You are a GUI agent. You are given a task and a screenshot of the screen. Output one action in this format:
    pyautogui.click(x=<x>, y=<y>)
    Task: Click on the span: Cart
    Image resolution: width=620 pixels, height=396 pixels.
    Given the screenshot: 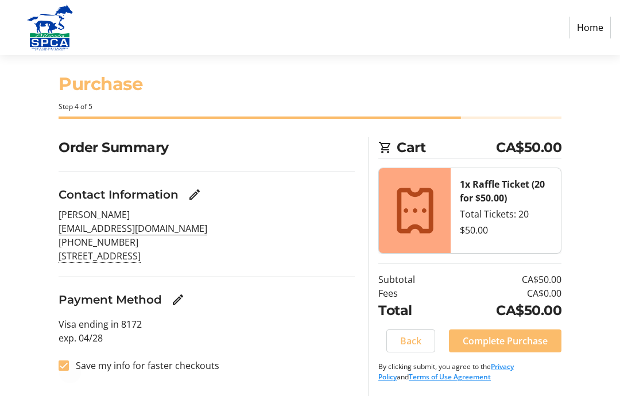 What is the action you would take?
    pyautogui.click(x=446, y=147)
    